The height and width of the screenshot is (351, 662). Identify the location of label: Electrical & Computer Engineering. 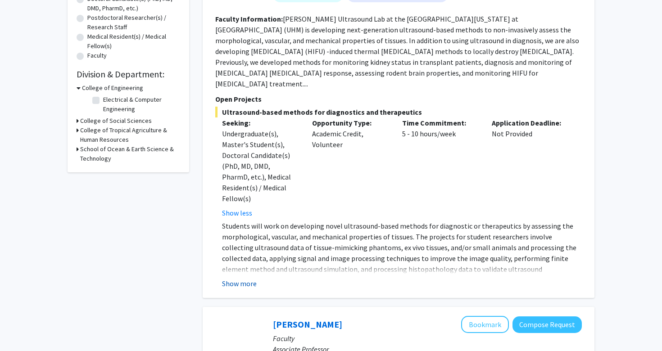
(140, 104).